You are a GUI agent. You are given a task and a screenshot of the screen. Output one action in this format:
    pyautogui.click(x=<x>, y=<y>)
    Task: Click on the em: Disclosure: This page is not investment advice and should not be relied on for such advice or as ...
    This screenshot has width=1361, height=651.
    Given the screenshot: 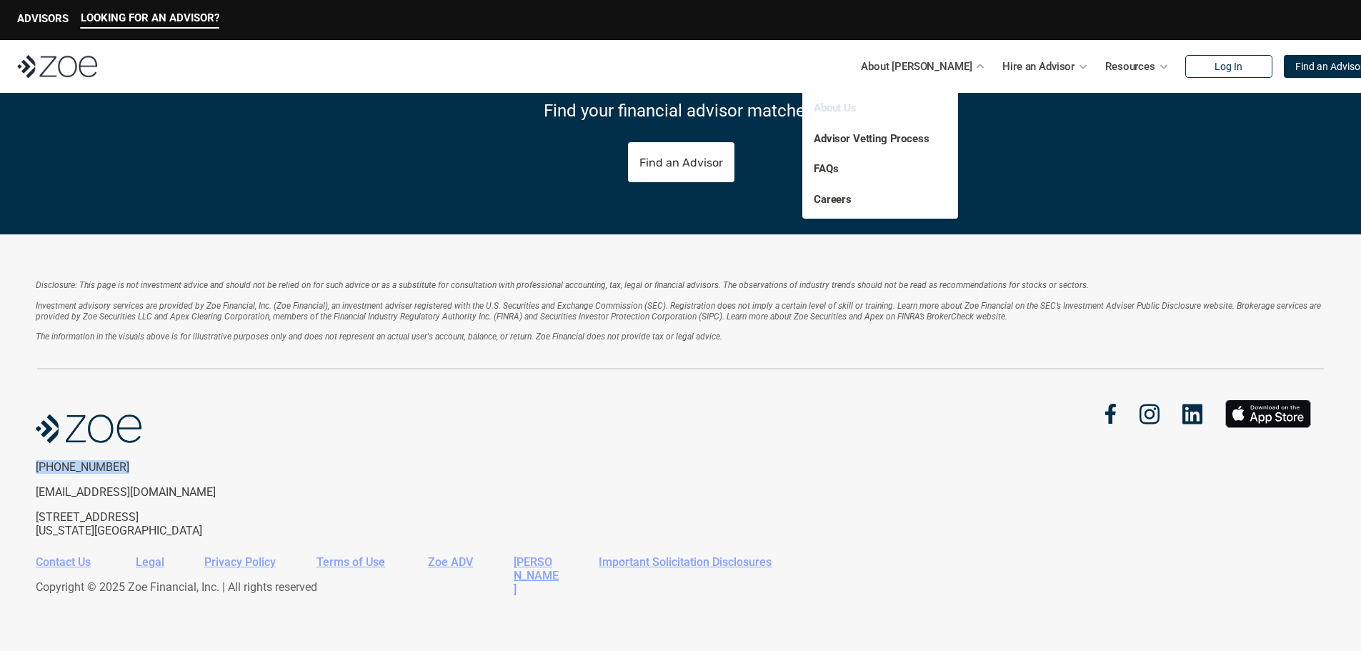 What is the action you would take?
    pyautogui.click(x=562, y=285)
    